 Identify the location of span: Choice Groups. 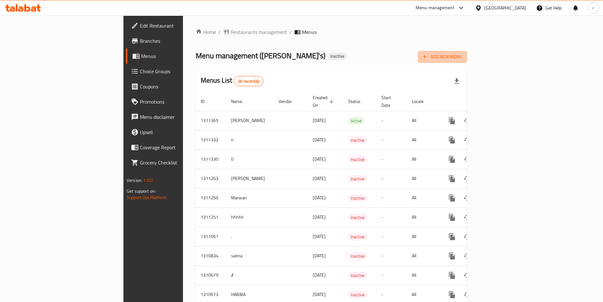
(180, 71).